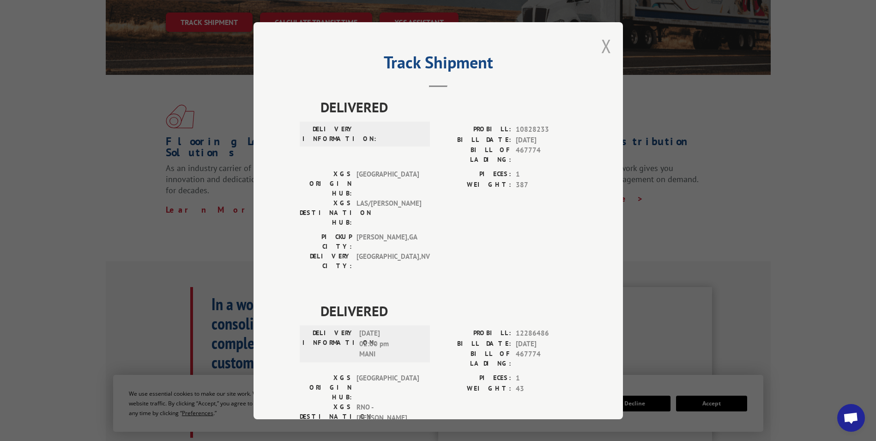 This screenshot has height=441, width=876. What do you see at coordinates (326, 261) in the screenshot?
I see `label: DELIVERY CITY:` at bounding box center [326, 261].